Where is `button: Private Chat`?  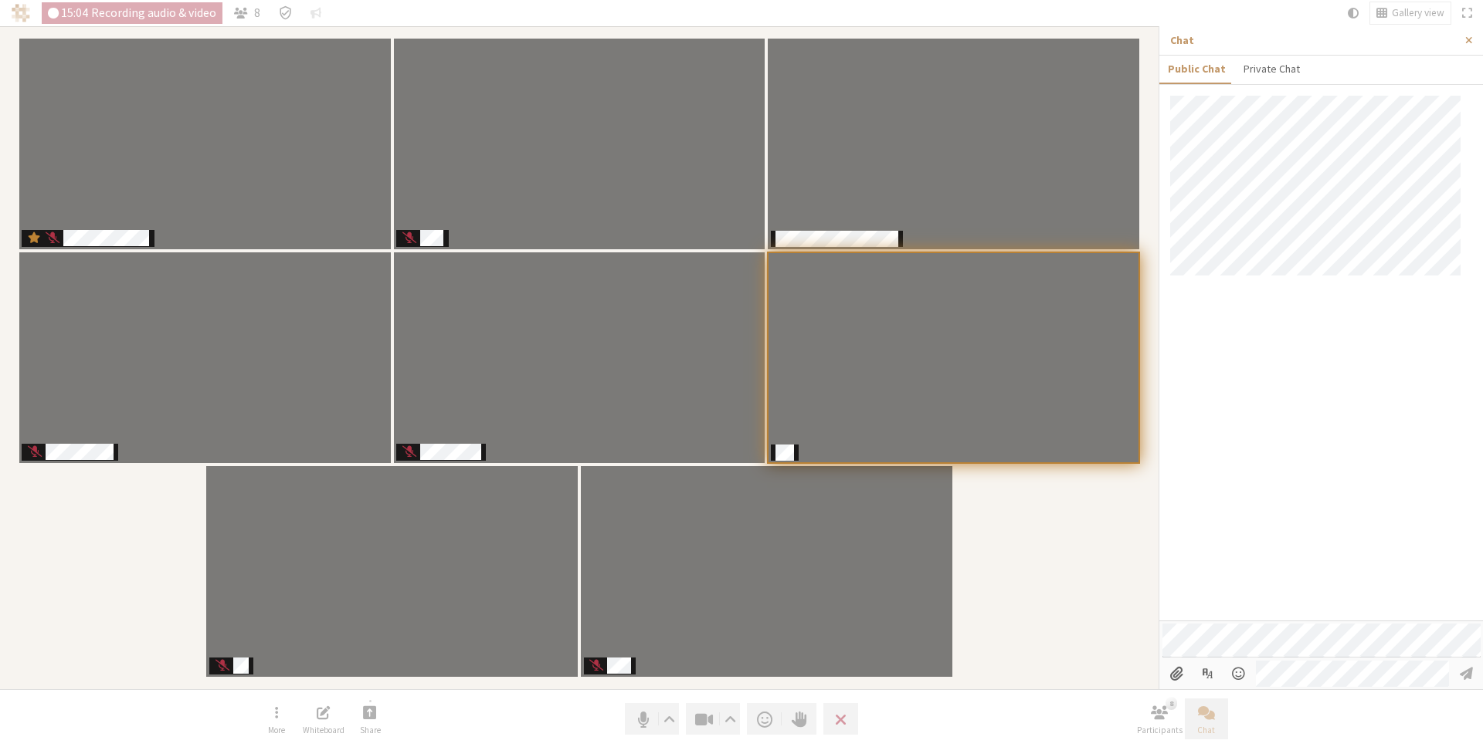 button: Private Chat is located at coordinates (1270, 69).